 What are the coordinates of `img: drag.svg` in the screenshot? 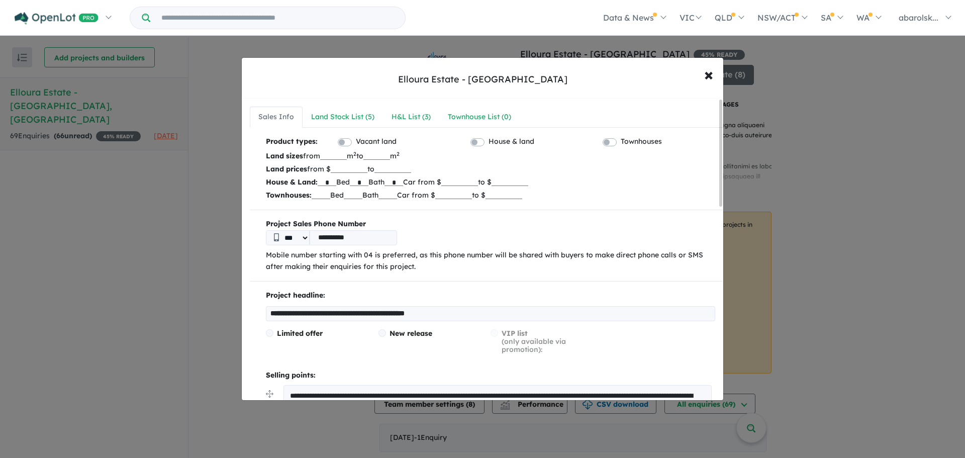 It's located at (269, 393).